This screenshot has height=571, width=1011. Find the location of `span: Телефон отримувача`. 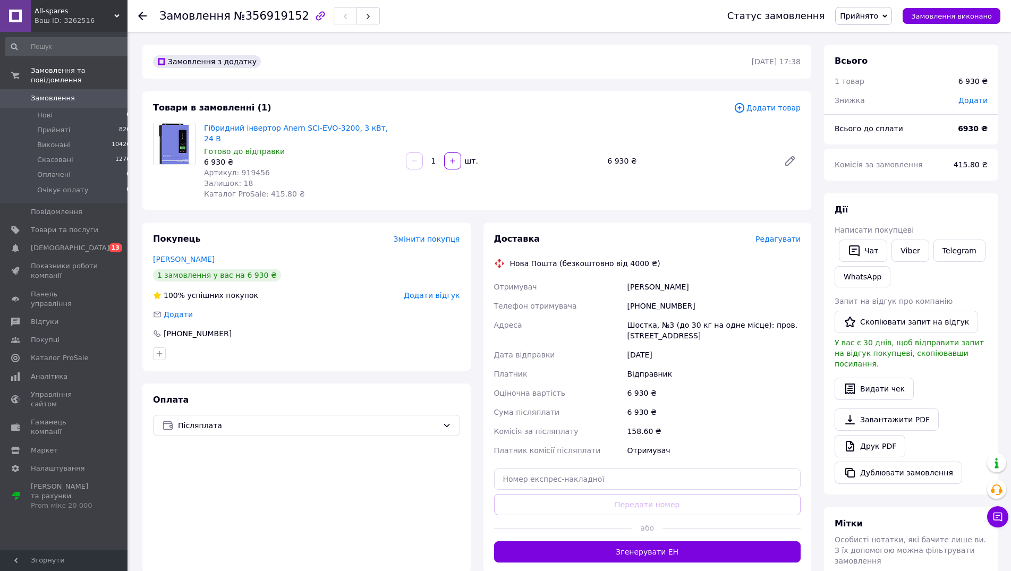

span: Телефон отримувача is located at coordinates (535, 306).